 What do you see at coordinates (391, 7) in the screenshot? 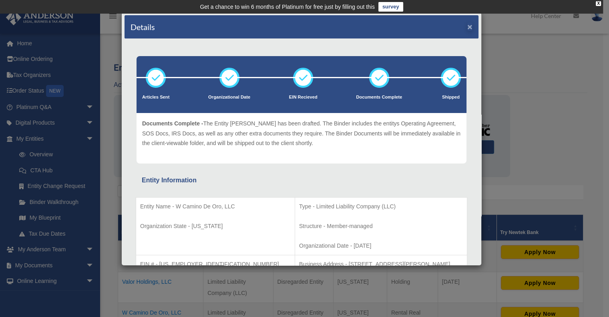
I see `a: survey` at bounding box center [391, 7].